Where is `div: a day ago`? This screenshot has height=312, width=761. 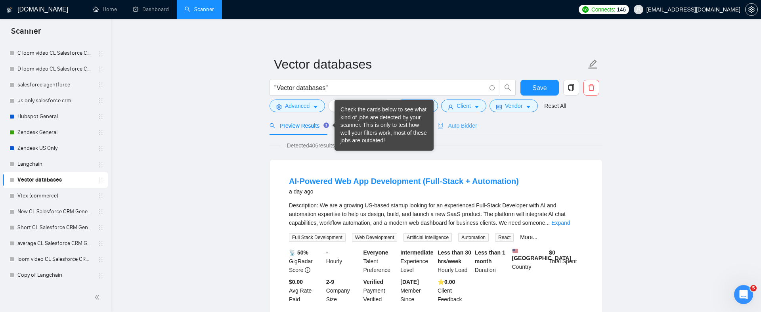 div: a day ago is located at coordinates (404, 191).